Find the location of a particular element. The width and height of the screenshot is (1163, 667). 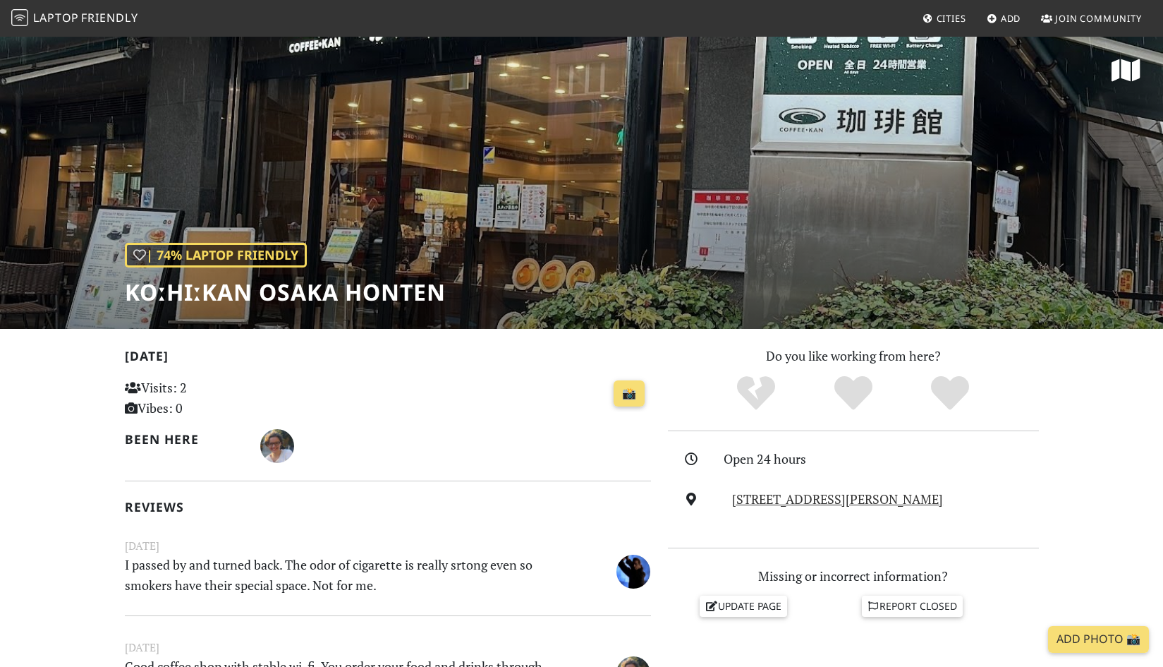

p: I passed by and turned back. The odor of cigarette is really srtong even so smokers have their sp... is located at coordinates (343, 575).